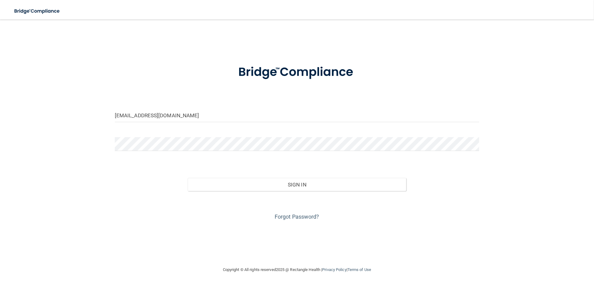 The height and width of the screenshot is (286, 594). I want to click on input: Email, so click(297, 115).